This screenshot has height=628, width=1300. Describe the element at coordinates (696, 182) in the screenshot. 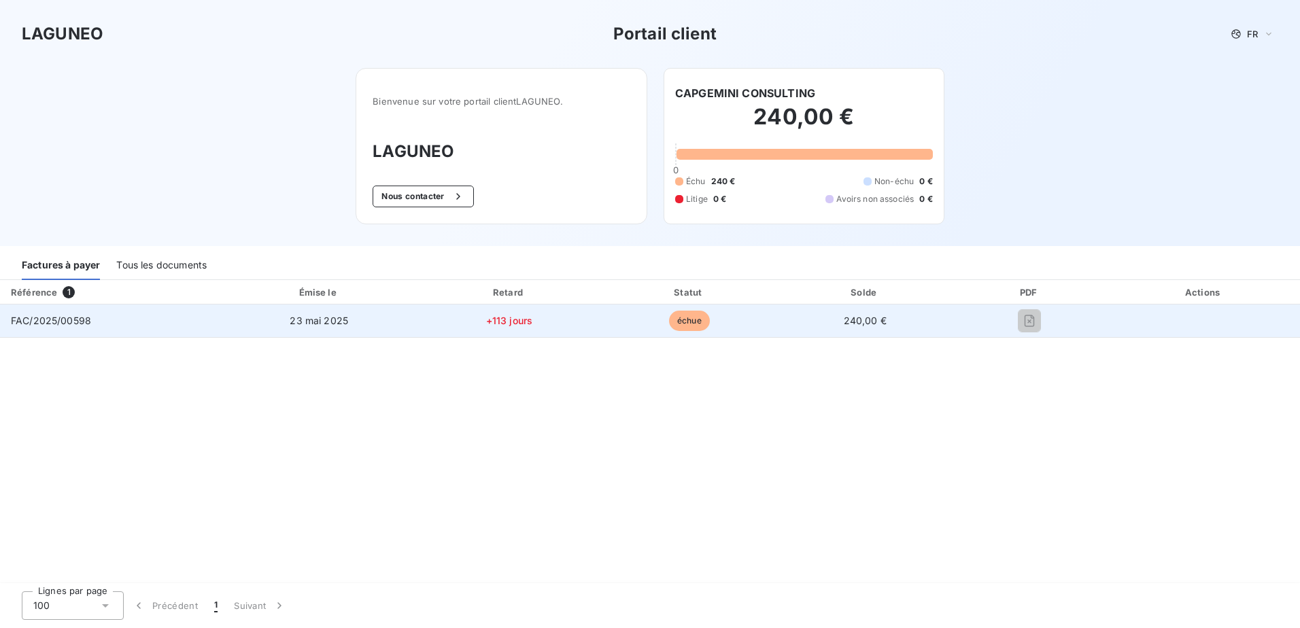

I see `span: Échu` at that location.